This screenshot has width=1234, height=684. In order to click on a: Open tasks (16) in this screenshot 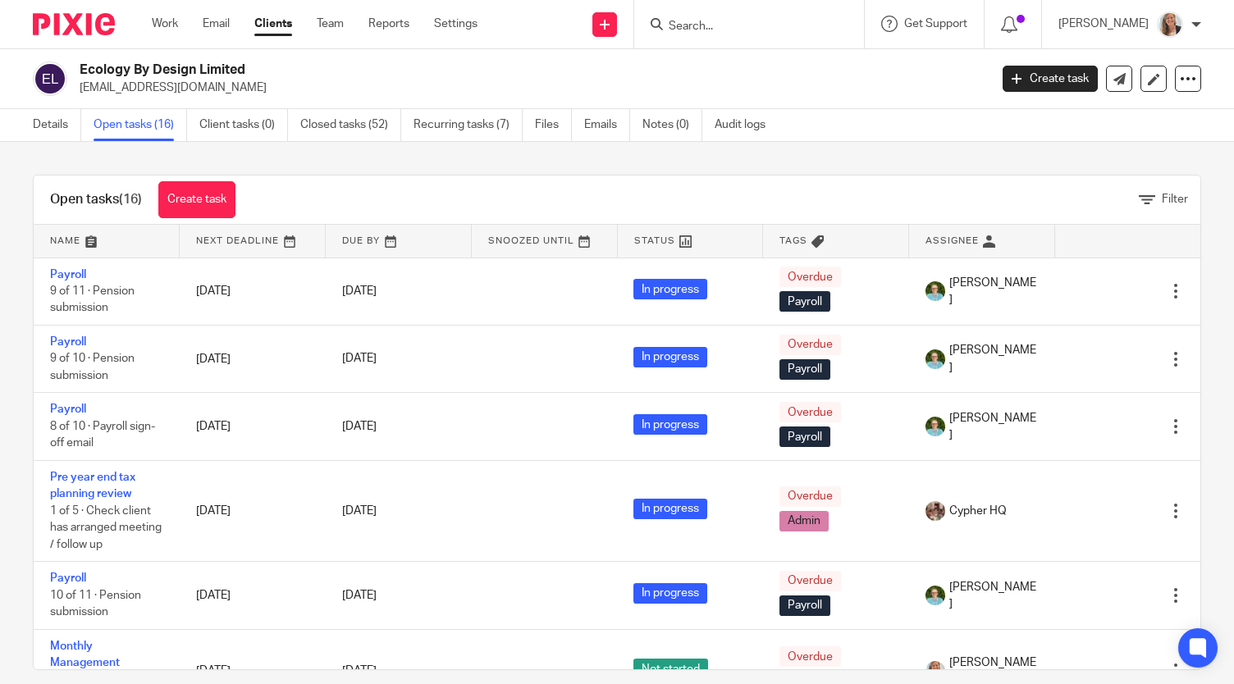, I will do `click(140, 125)`.